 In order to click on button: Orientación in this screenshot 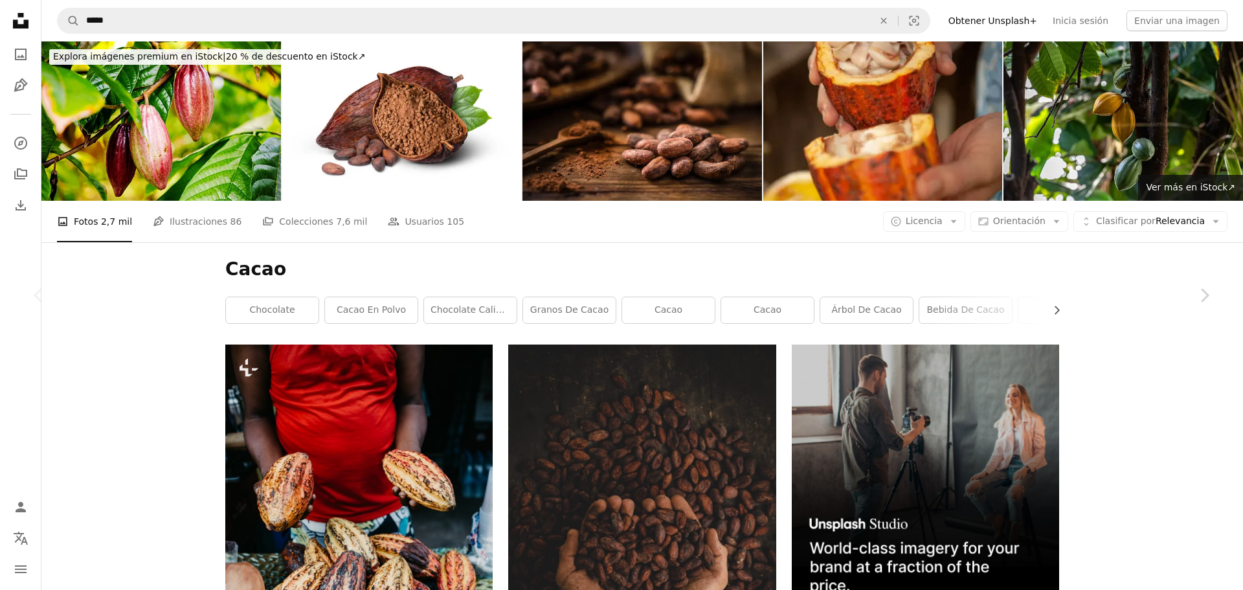, I will do `click(1019, 221)`.